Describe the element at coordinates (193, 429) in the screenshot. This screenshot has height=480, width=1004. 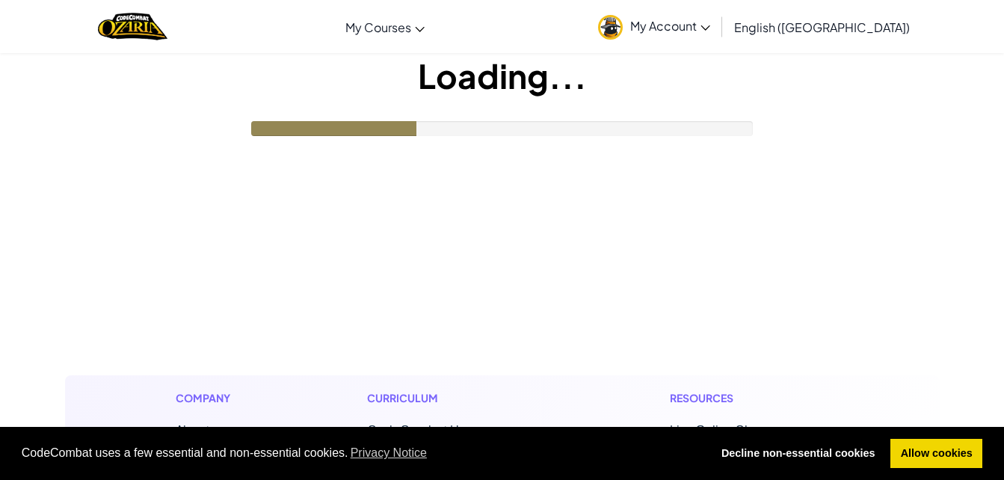
I see `a: About` at that location.